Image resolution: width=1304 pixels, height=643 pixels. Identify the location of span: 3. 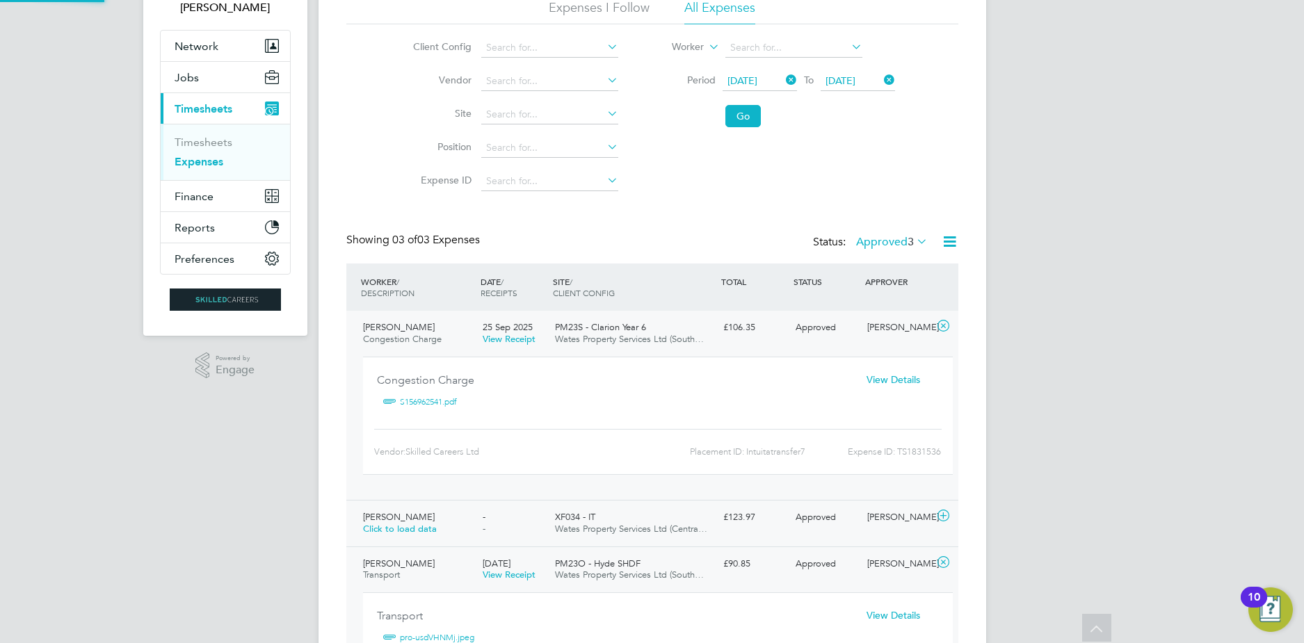
(911, 242).